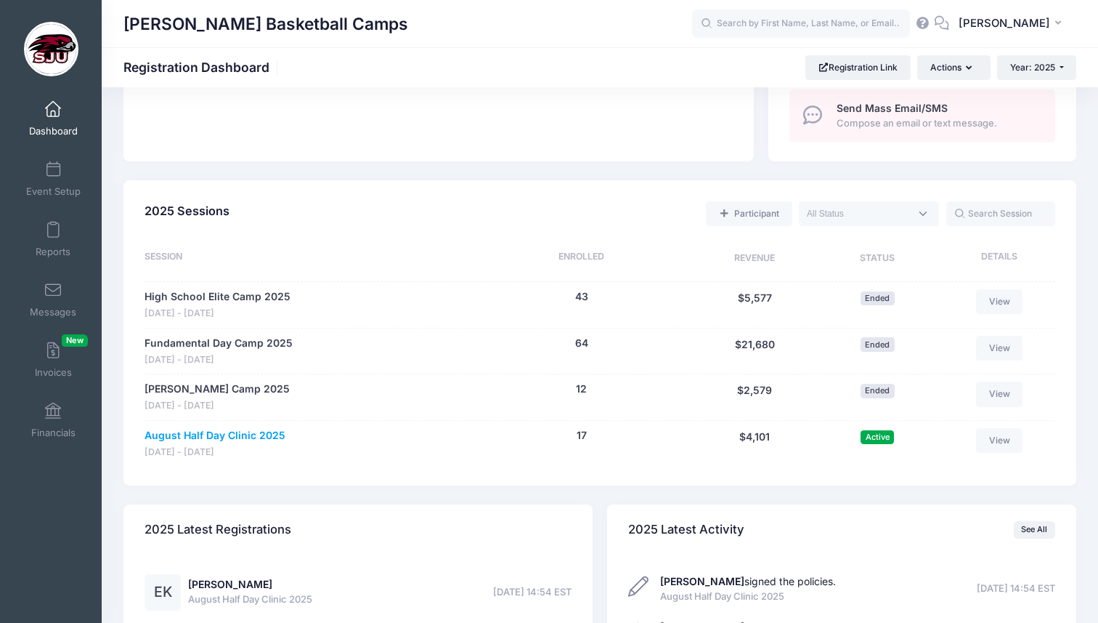 The height and width of the screenshot is (623, 1098). Describe the element at coordinates (581, 389) in the screenshot. I see `button: 12` at that location.